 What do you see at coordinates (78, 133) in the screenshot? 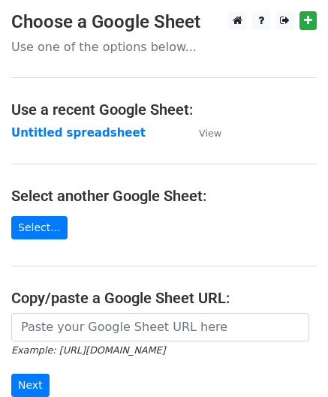
I see `a: Untitled spreadsheet` at bounding box center [78, 133].